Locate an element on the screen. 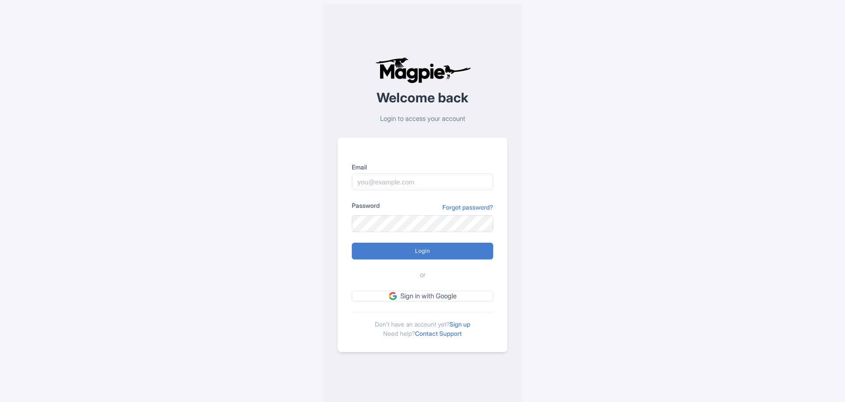 The width and height of the screenshot is (845, 402). input: Login is located at coordinates (422, 251).